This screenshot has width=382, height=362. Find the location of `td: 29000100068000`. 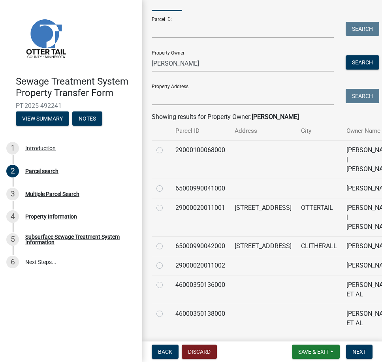

td: 29000100068000 is located at coordinates (200, 159).